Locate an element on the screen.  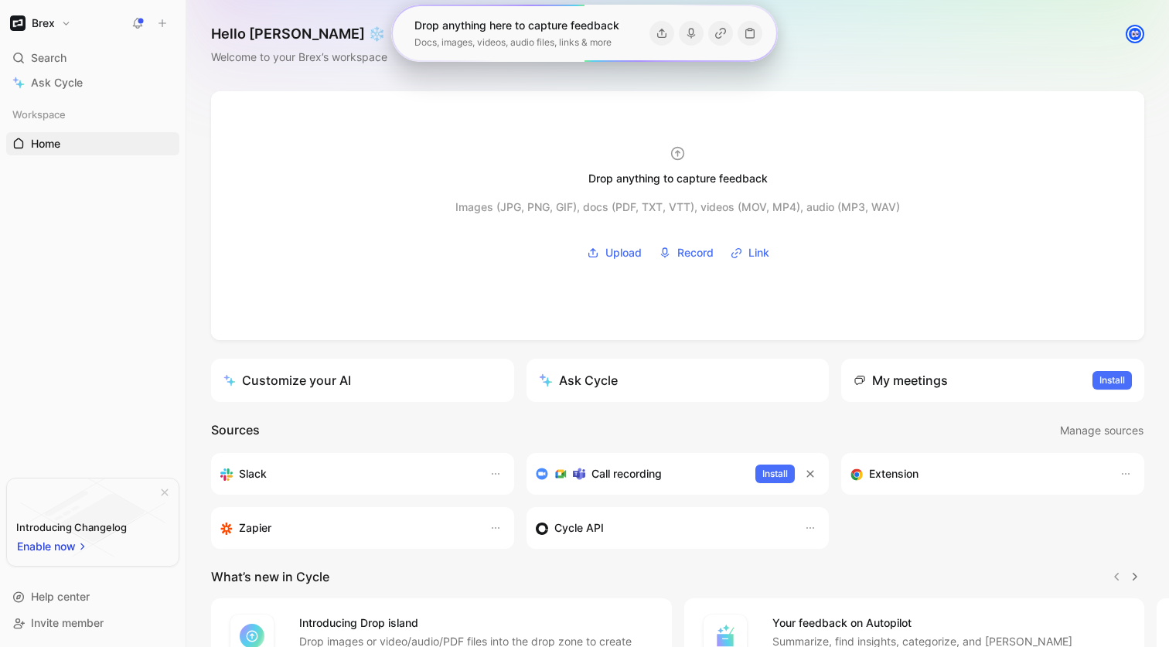
div: Help center is located at coordinates (93, 597).